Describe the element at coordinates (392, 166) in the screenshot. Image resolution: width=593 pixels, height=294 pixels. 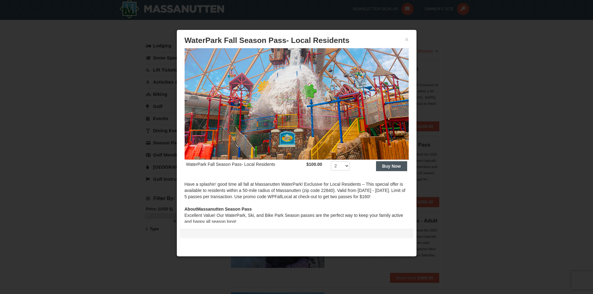
I see `button: Buy Now` at that location.